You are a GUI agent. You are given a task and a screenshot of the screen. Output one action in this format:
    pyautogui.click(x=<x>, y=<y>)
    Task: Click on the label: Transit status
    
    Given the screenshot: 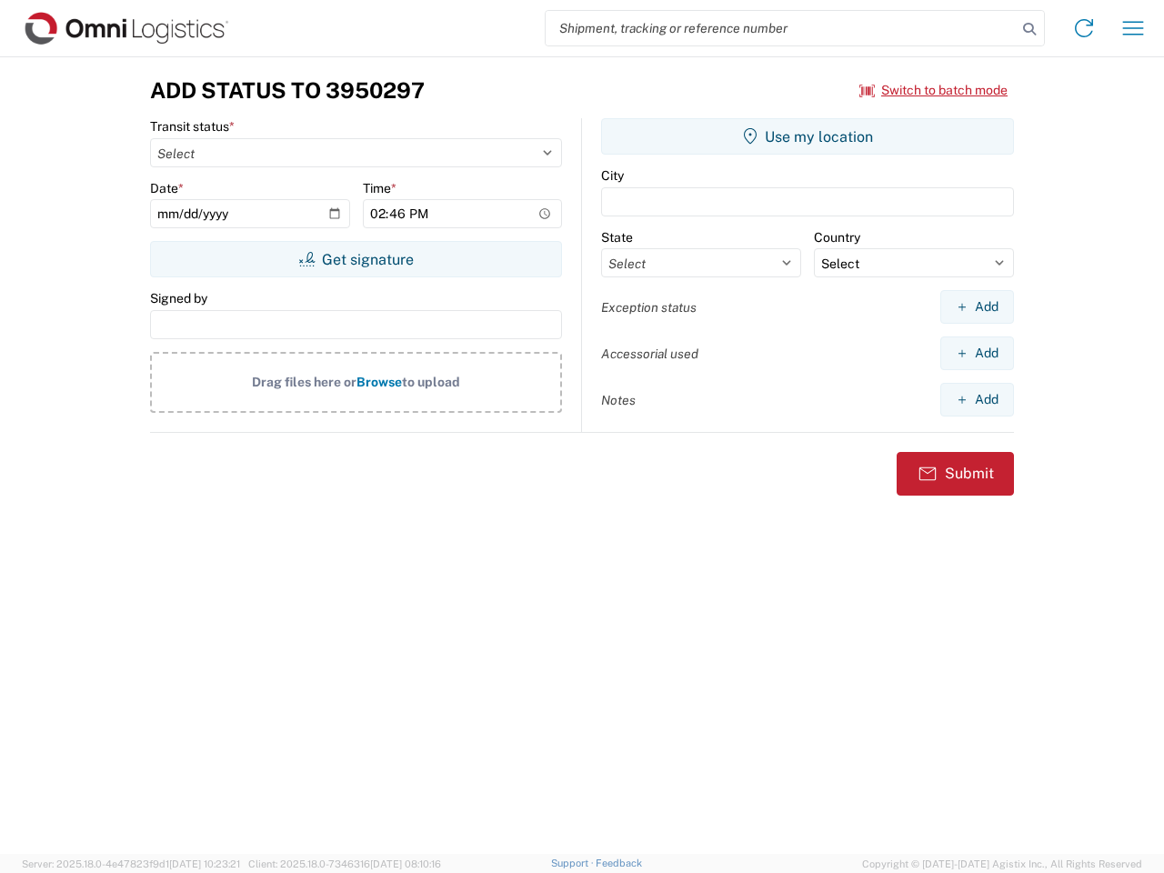 What is the action you would take?
    pyautogui.click(x=192, y=126)
    